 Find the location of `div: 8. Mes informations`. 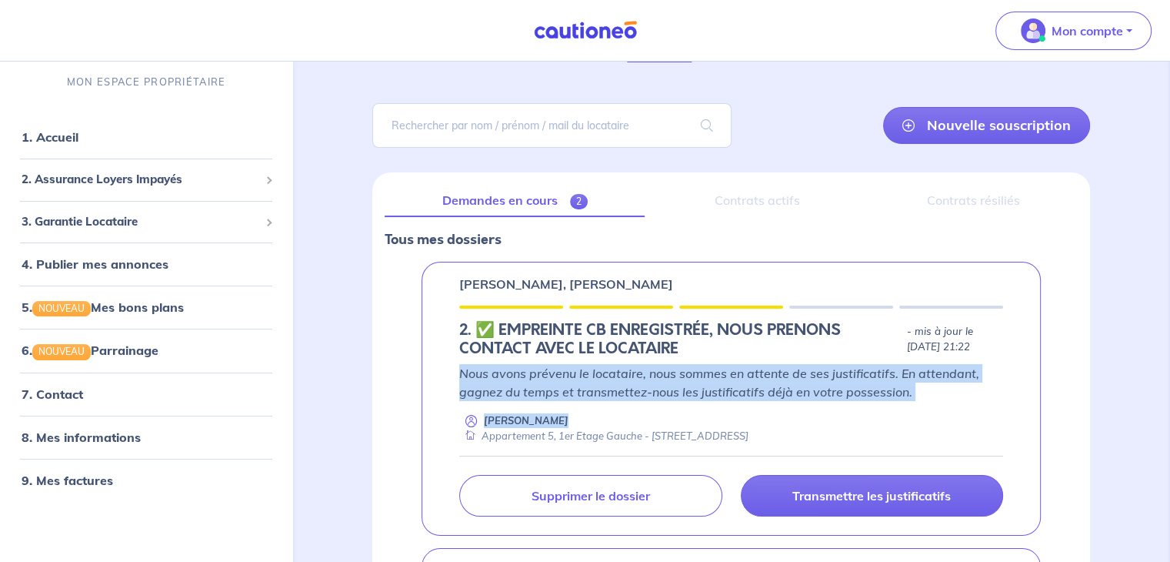

div: 8. Mes informations is located at coordinates (146, 437).